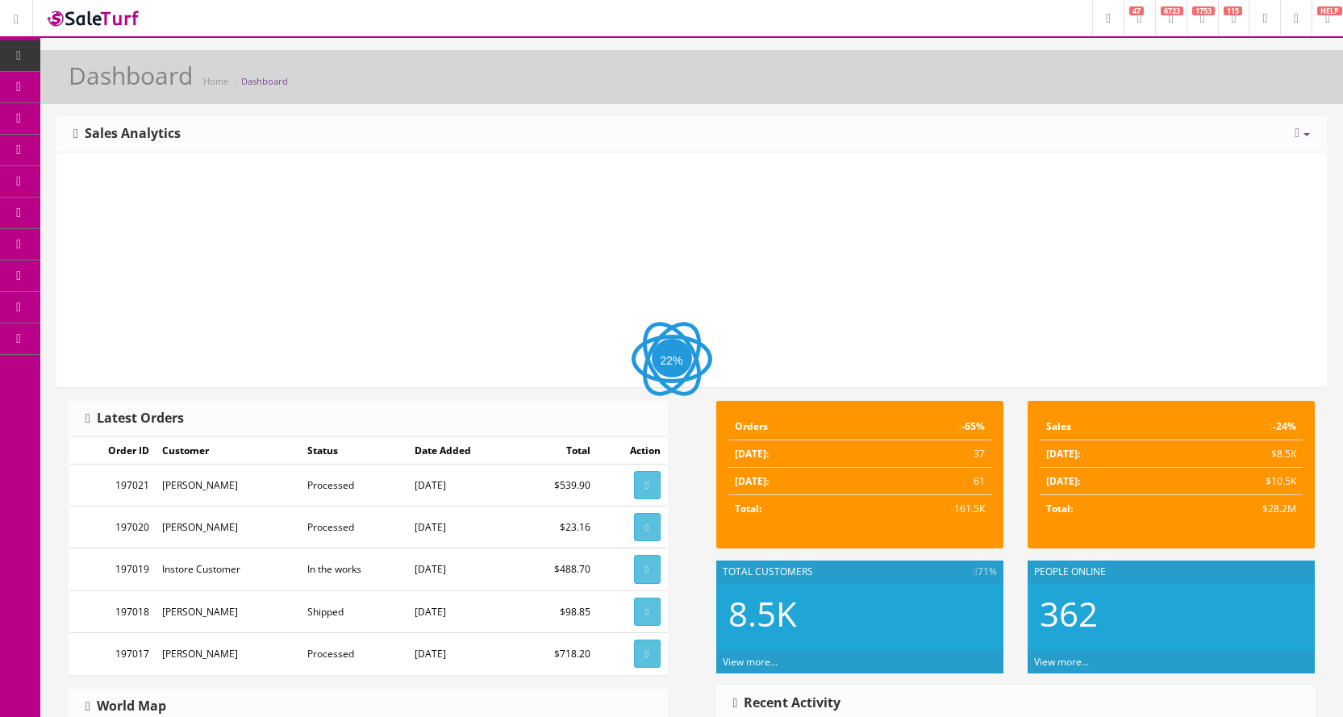 The width and height of the screenshot is (1343, 717). What do you see at coordinates (860, 614) in the screenshot?
I see `h2: 8.5K` at bounding box center [860, 614].